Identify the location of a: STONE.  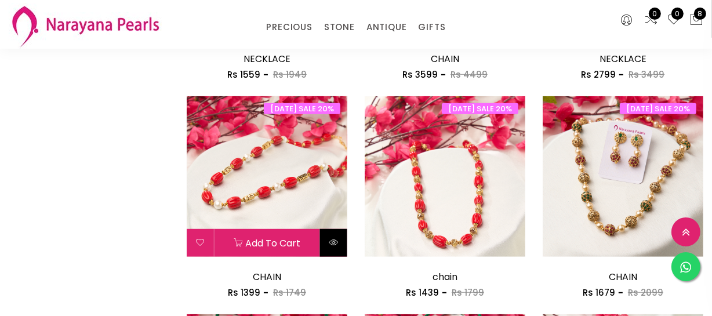
(339, 27).